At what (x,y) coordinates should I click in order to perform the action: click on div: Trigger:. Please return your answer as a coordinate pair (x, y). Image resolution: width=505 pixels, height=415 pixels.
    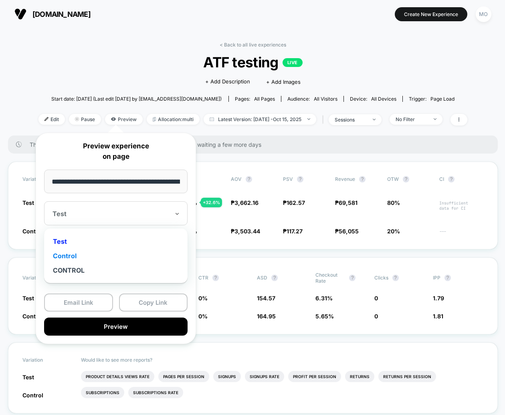
    Looking at the image, I should click on (432, 99).